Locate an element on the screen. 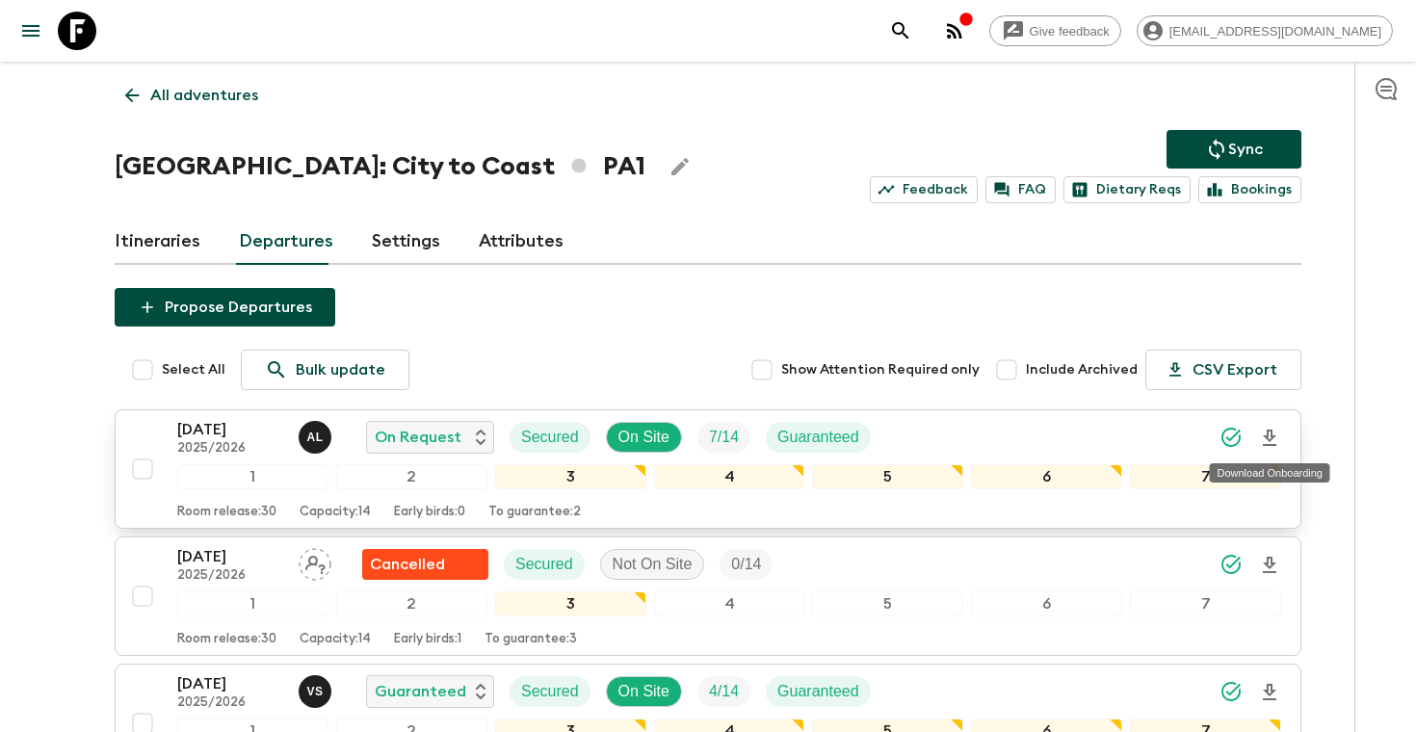 The width and height of the screenshot is (1416, 732). p: Cancelled is located at coordinates (407, 564).